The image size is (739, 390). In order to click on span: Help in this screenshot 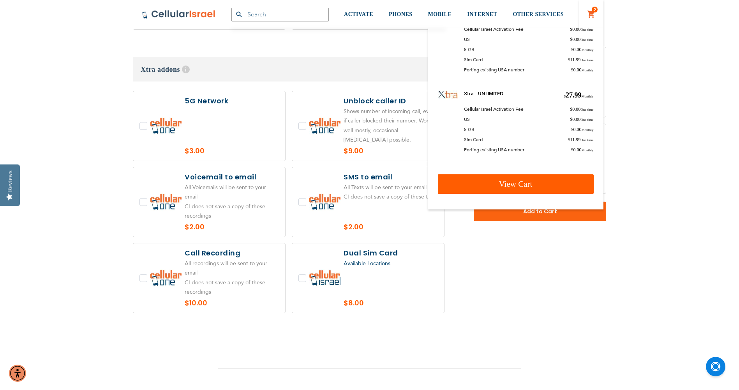, I will do `click(186, 69)`.